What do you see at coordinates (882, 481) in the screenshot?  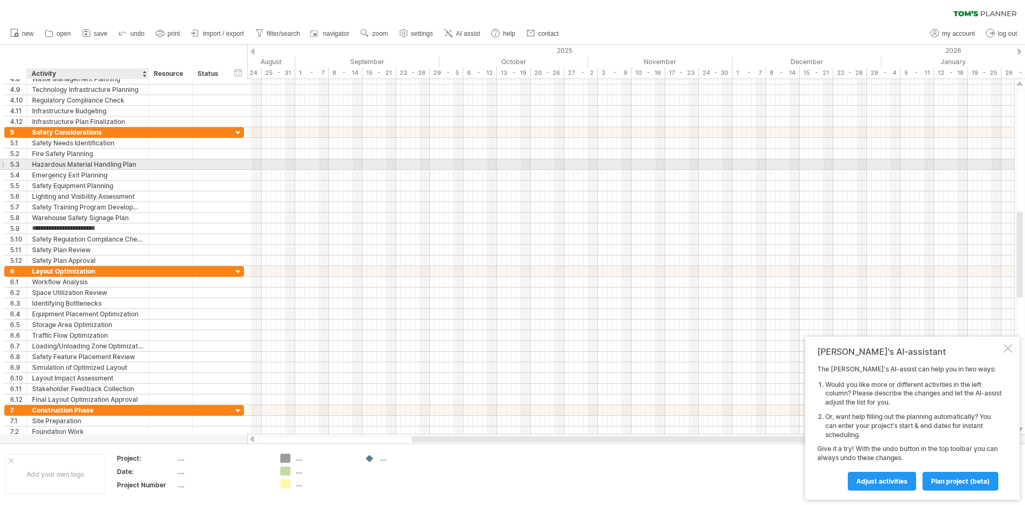 I see `a: Adjust activities` at bounding box center [882, 481].